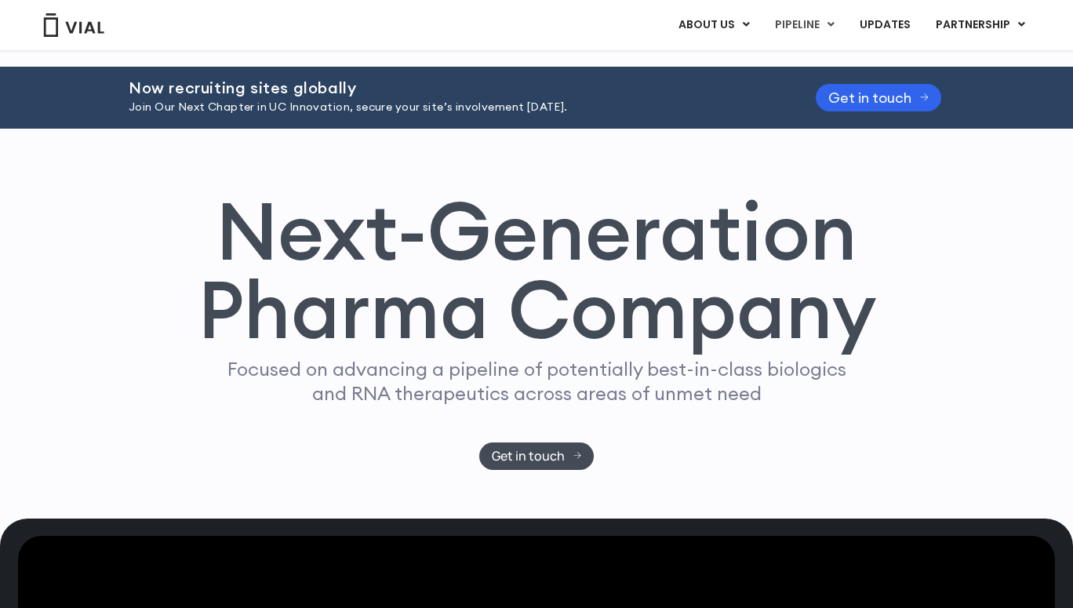  Describe the element at coordinates (980, 25) in the screenshot. I see `a: PARTNERSHIPMenu Toggle` at that location.